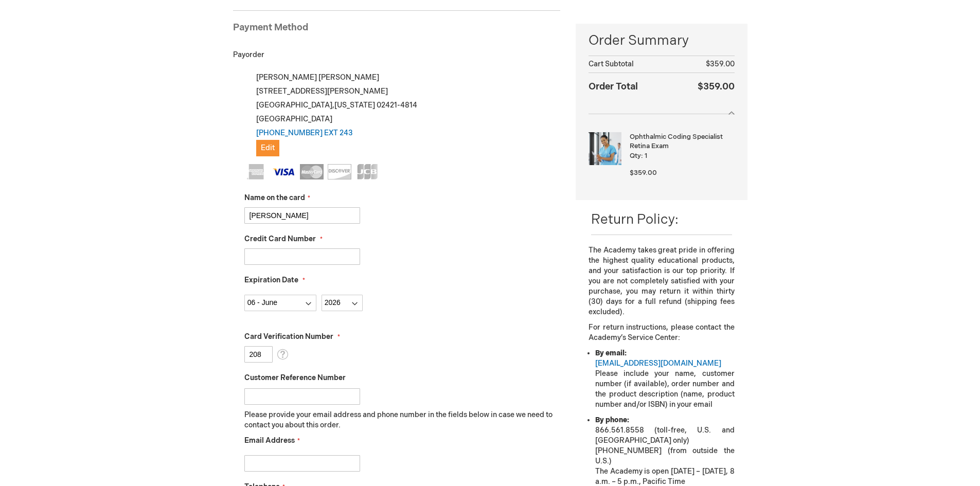  I want to click on img: Discover, so click(340, 172).